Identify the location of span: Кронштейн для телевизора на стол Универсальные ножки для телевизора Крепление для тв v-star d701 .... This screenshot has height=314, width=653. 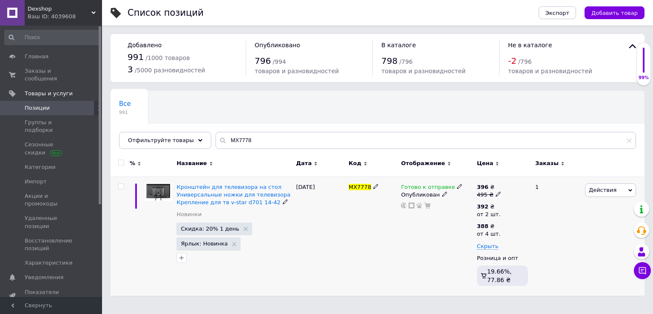
(233, 194).